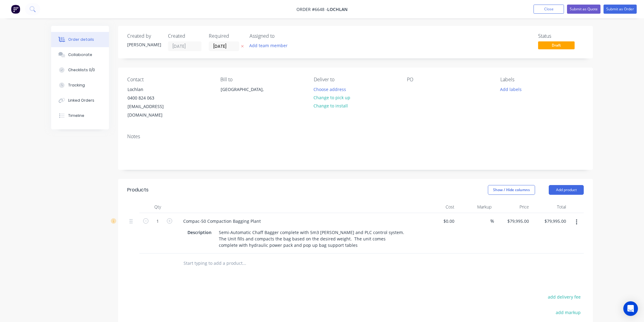 The height and width of the screenshot is (322, 644). What do you see at coordinates (76, 85) in the screenshot?
I see `div: Tracking` at bounding box center [76, 85].